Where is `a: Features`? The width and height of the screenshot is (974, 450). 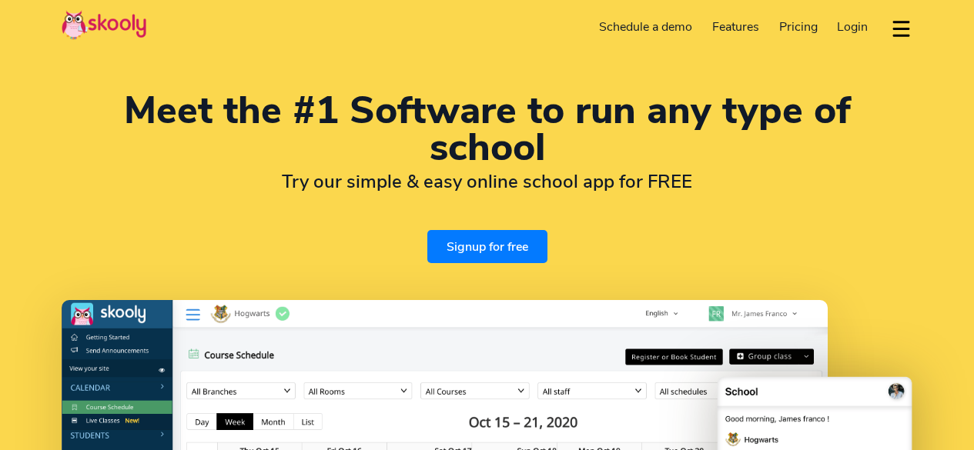
a: Features is located at coordinates (735, 27).